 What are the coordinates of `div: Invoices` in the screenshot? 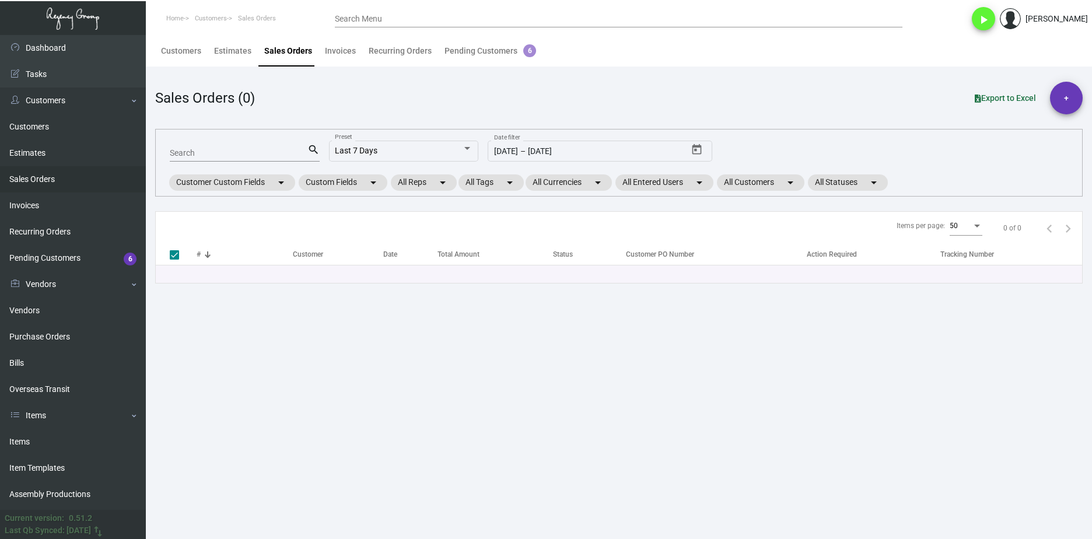 It's located at (340, 51).